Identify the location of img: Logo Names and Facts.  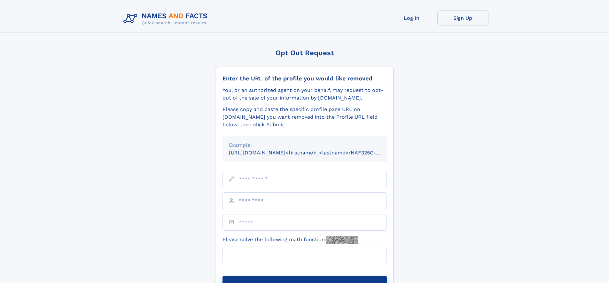
(167, 19).